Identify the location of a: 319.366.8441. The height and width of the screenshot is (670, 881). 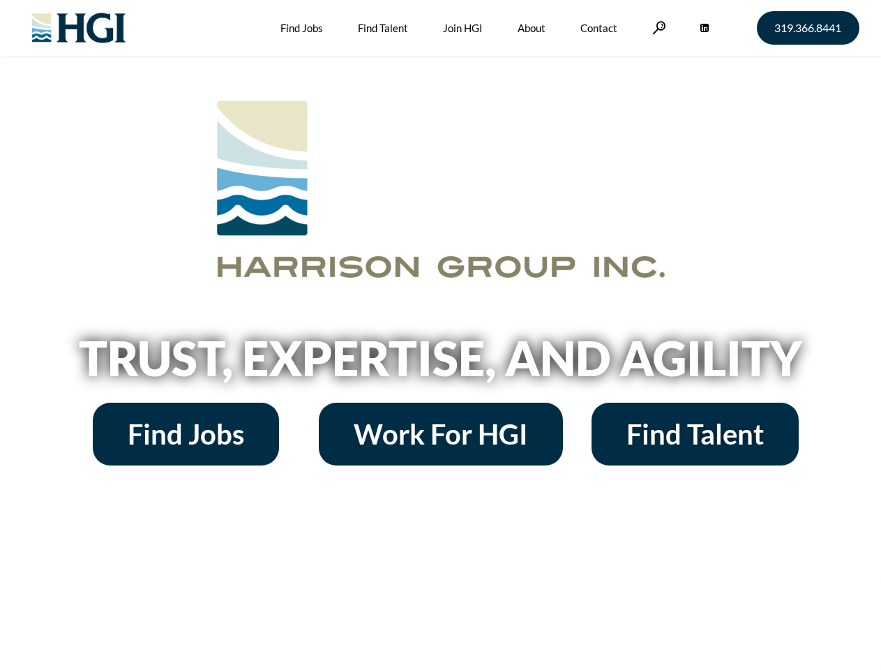
(808, 28).